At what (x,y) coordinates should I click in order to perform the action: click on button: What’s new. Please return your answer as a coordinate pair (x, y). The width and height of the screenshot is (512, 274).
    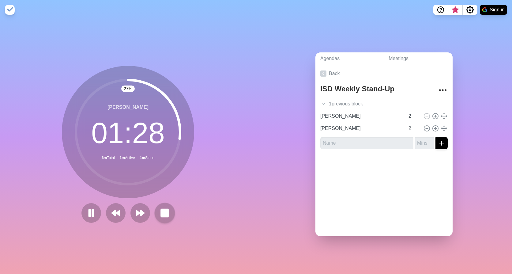
    Looking at the image, I should click on (455, 10).